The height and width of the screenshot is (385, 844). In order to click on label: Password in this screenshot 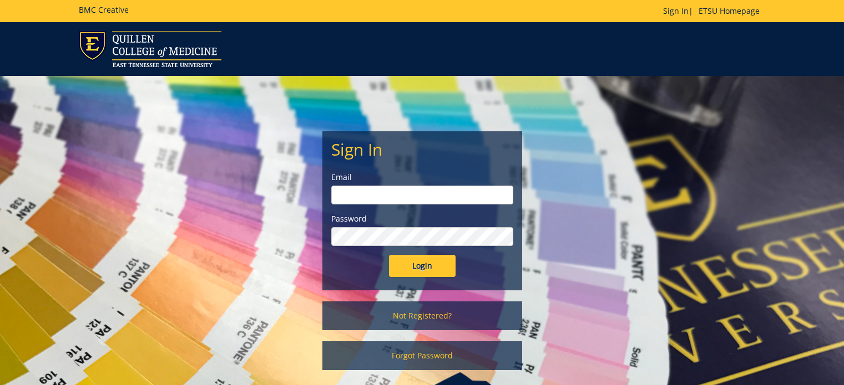, I will do `click(422, 219)`.